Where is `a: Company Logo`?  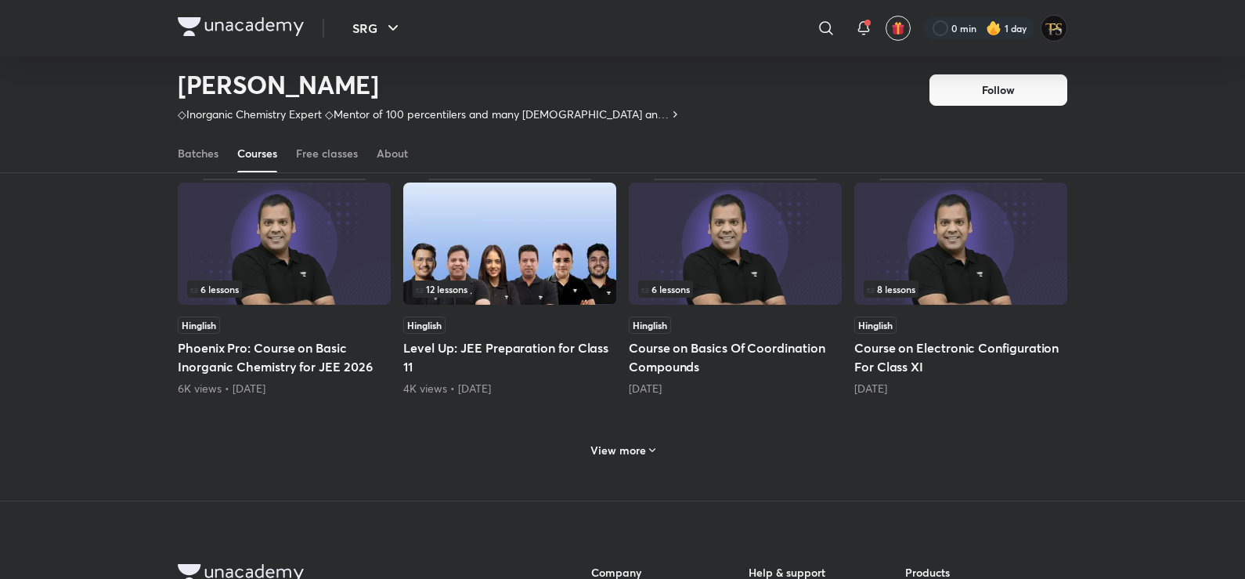
a: Company Logo is located at coordinates (240, 28).